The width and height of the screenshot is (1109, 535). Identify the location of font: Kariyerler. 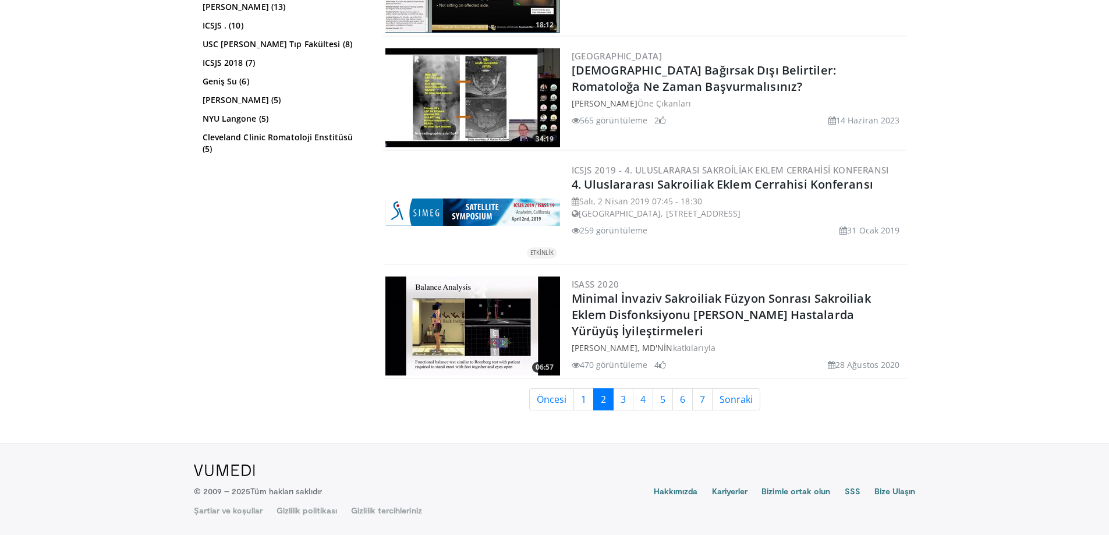
(730, 491).